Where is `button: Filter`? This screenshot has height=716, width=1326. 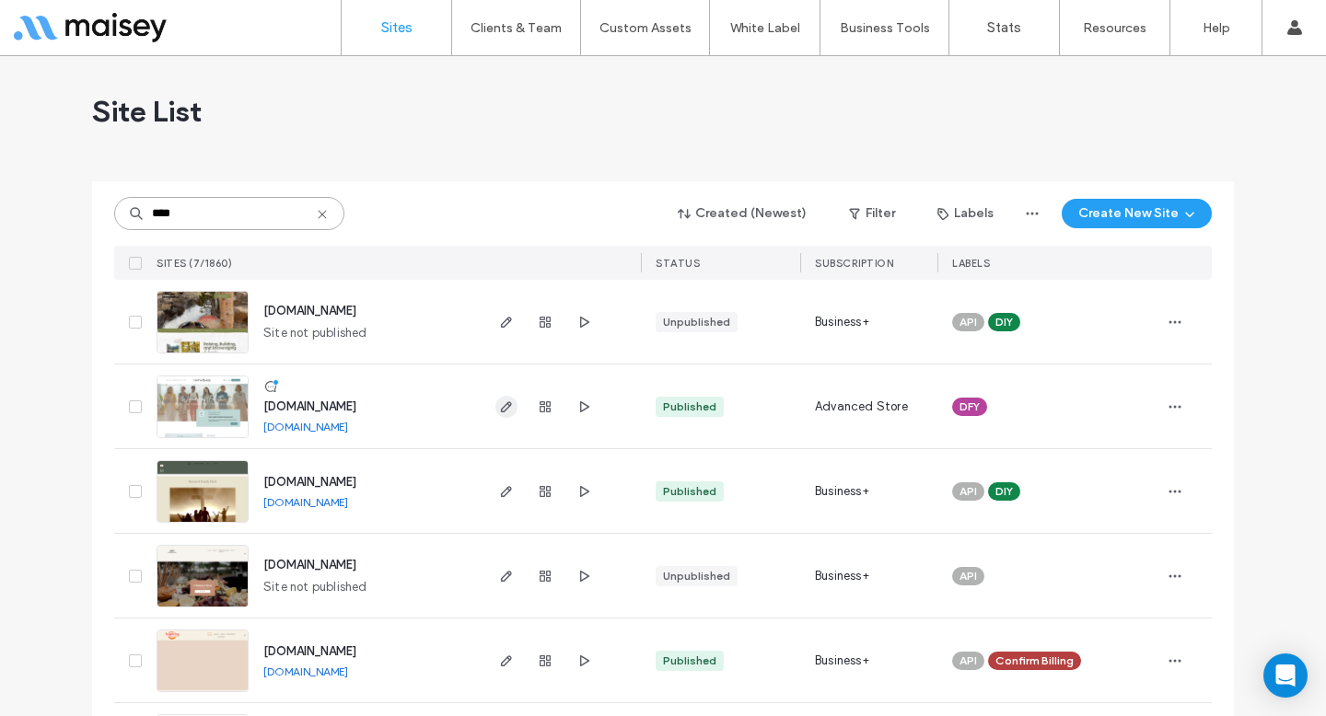
button: Filter is located at coordinates (872, 214).